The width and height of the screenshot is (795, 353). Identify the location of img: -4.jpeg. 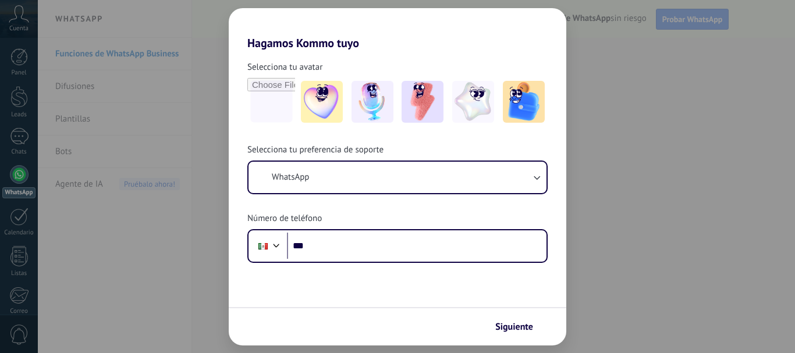
(473, 102).